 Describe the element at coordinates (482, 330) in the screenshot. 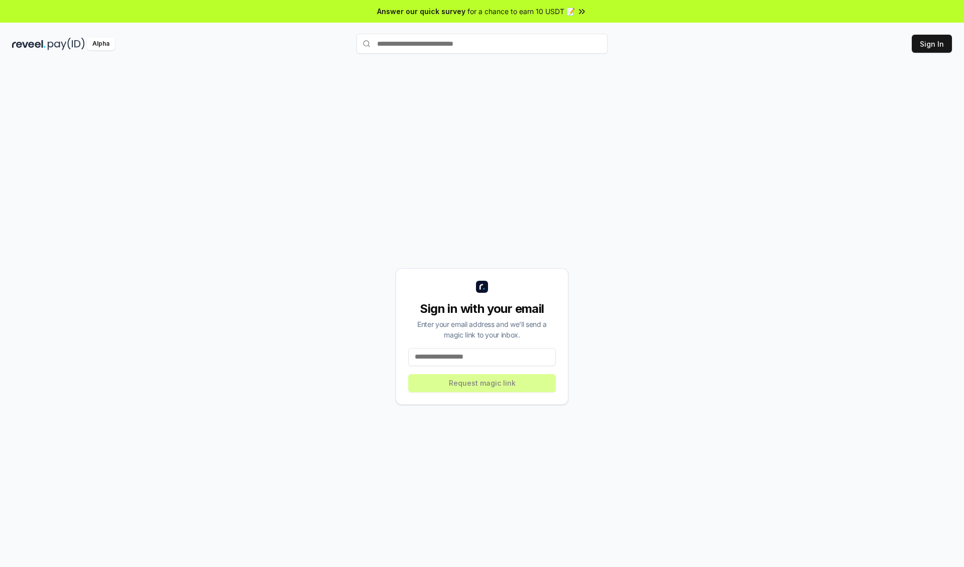

I see `div: Enter your email address and we’ll send a magic link to your inbox.` at that location.